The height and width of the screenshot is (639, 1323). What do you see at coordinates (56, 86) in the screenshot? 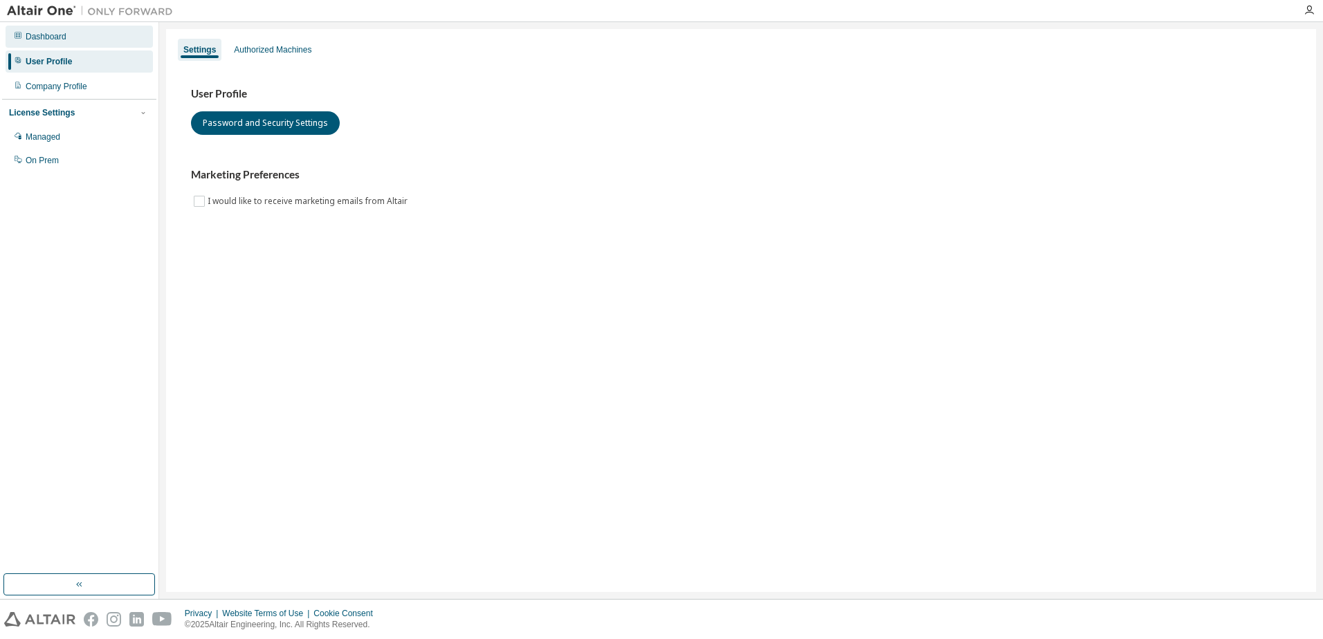
I see `div: Company Profile` at bounding box center [56, 86].